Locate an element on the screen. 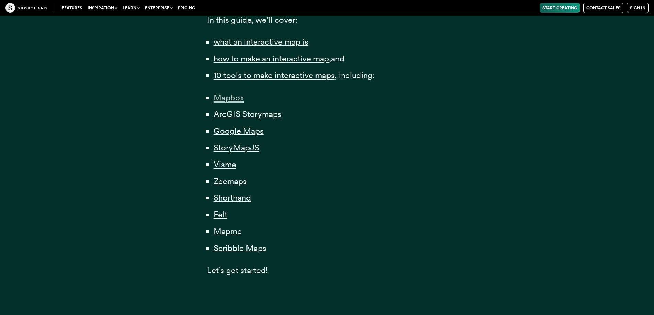 This screenshot has width=654, height=315. span: In this guide, we’ll cover: is located at coordinates (252, 20).